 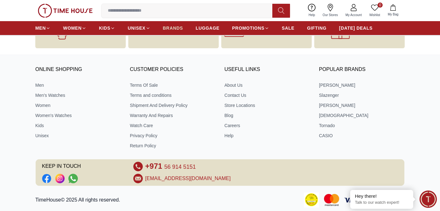 What do you see at coordinates (78, 95) in the screenshot?
I see `a: Men's Watches` at bounding box center [78, 95].